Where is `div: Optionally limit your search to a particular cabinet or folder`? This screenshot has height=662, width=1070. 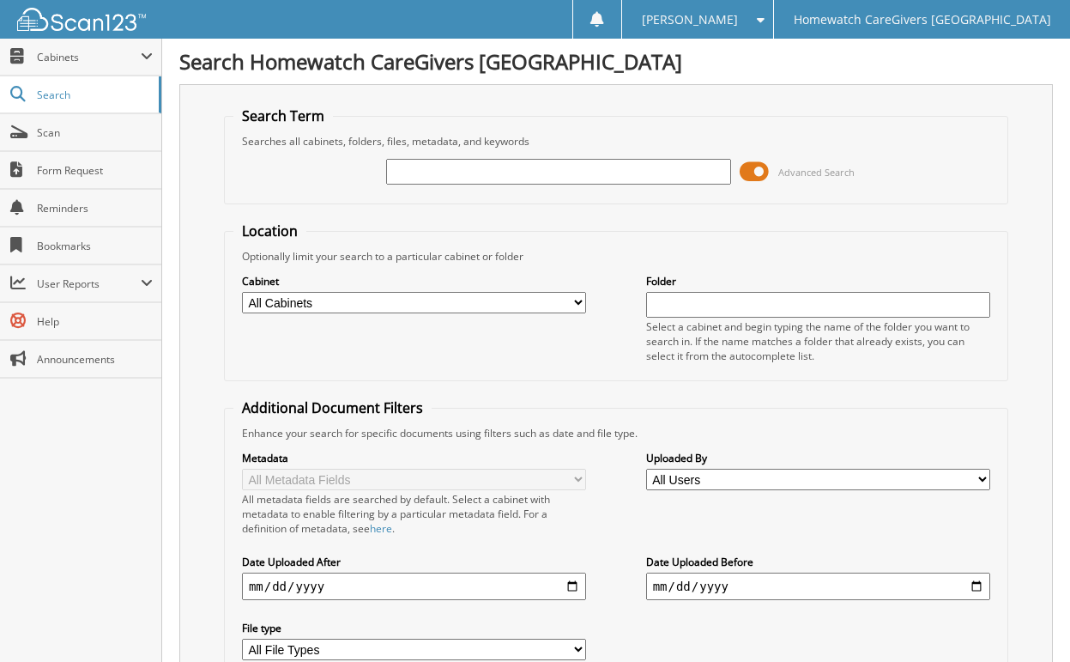
div: Optionally limit your search to a particular cabinet or folder is located at coordinates (616, 256).